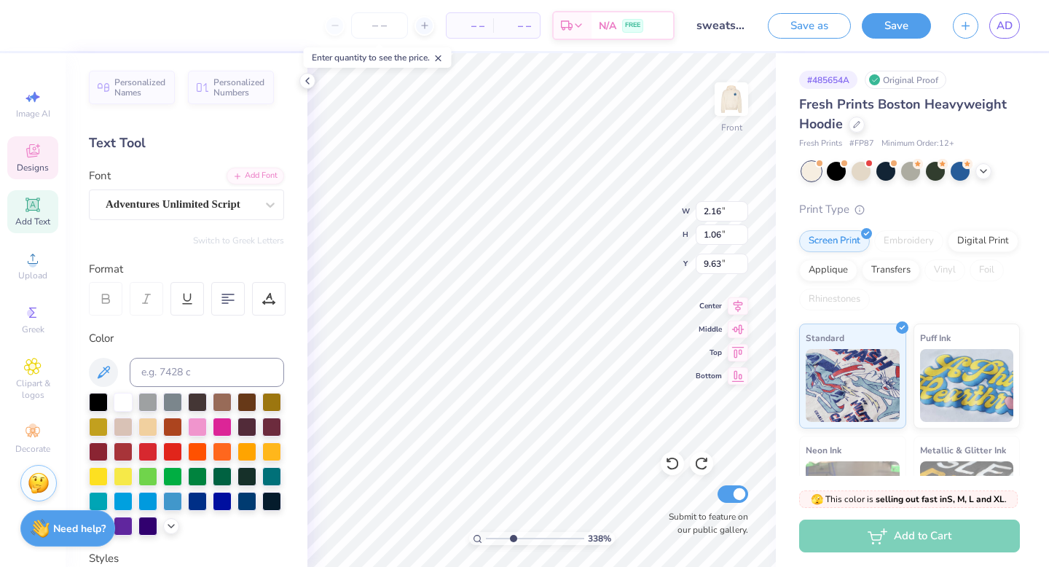 This screenshot has height=567, width=1049. I want to click on input: Untitled Design, so click(721, 25).